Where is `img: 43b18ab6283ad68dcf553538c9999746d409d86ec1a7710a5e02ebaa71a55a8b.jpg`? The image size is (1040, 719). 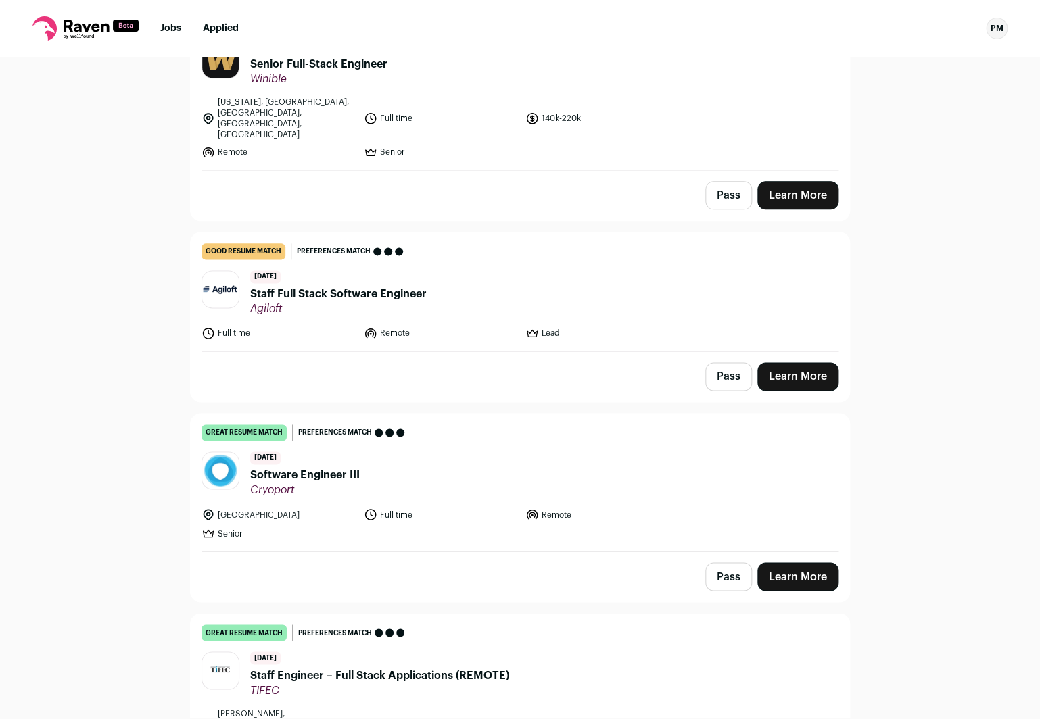 img: 43b18ab6283ad68dcf553538c9999746d409d86ec1a7710a5e02ebaa71a55a8b.jpg is located at coordinates (220, 60).